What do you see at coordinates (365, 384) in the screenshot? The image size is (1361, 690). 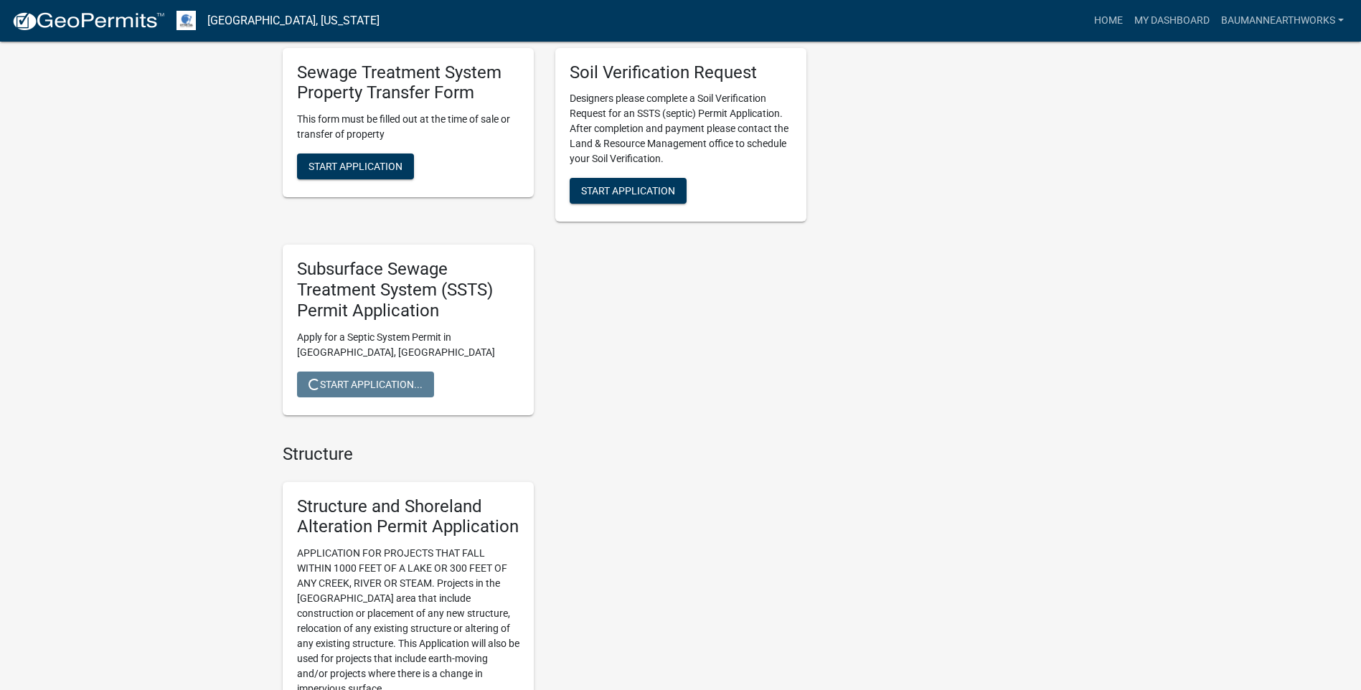 I see `span: Start Application...` at bounding box center [365, 384].